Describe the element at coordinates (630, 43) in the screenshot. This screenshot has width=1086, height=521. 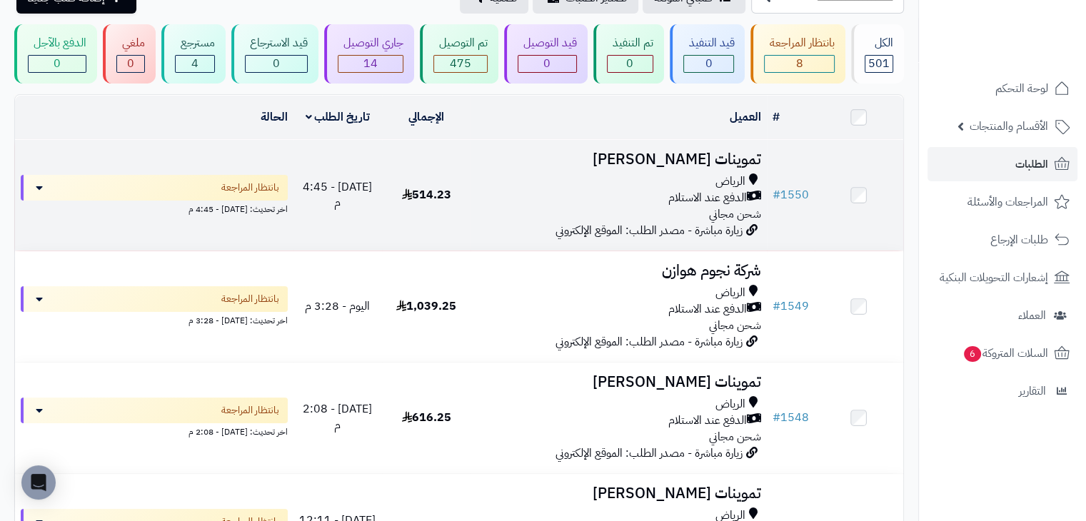
I see `div: تم التنفيذ` at that location.